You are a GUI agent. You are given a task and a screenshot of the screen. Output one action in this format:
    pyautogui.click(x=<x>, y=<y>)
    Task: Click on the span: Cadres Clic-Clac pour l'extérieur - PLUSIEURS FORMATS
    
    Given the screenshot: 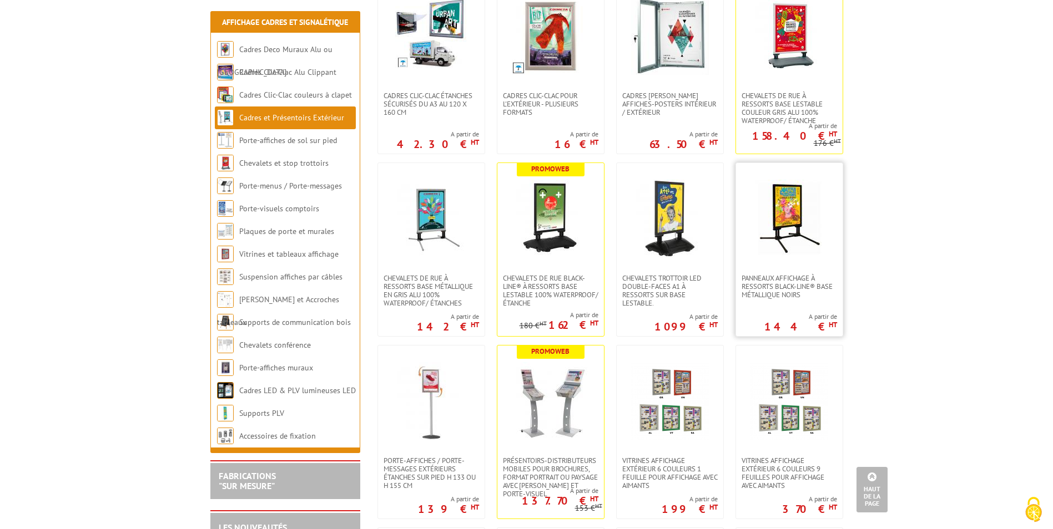 What is the action you would take?
    pyautogui.click(x=550, y=104)
    